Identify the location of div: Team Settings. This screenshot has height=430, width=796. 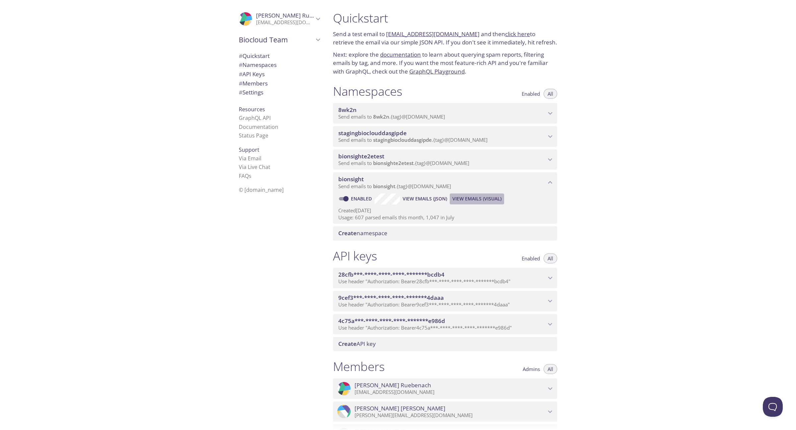
(279, 92).